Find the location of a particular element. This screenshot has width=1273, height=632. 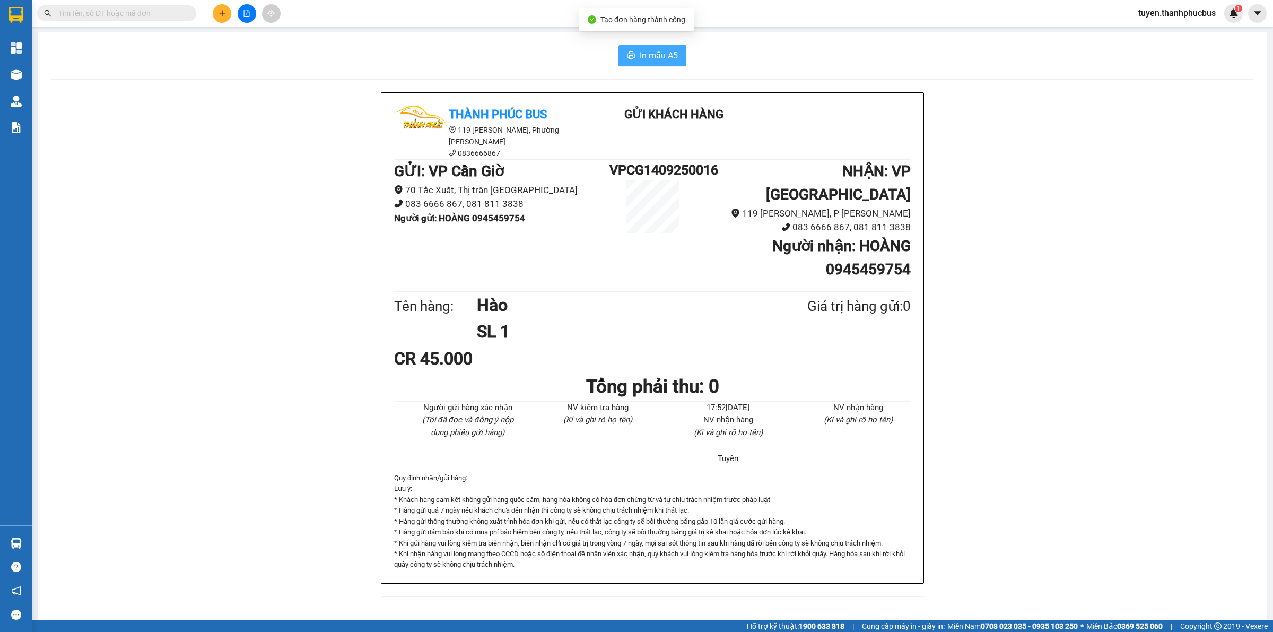

span: printer is located at coordinates (631, 56).